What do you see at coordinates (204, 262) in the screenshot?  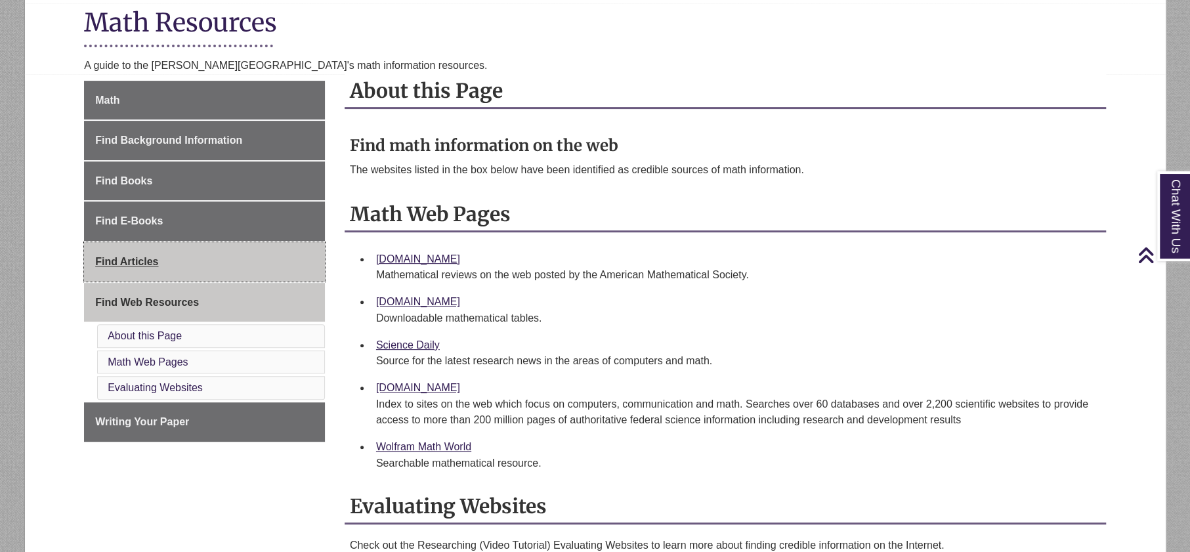 I see `a: Find Articles` at bounding box center [204, 262].